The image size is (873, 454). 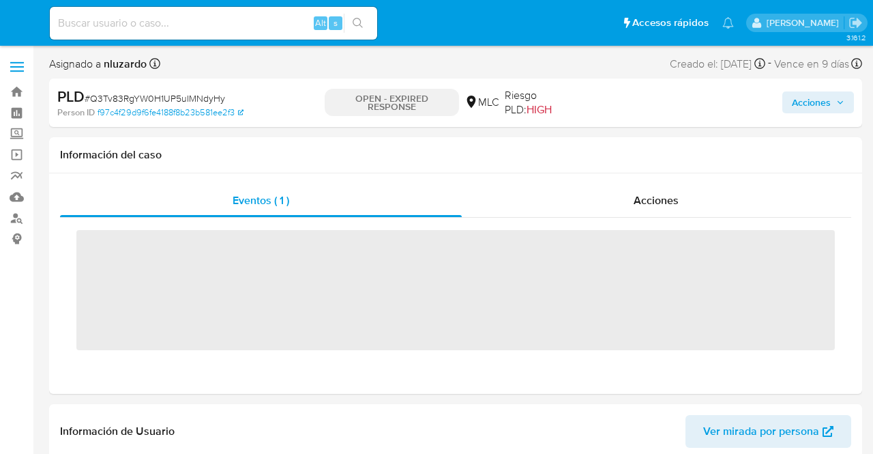 I want to click on span: Riesgo PLD:, so click(x=546, y=102).